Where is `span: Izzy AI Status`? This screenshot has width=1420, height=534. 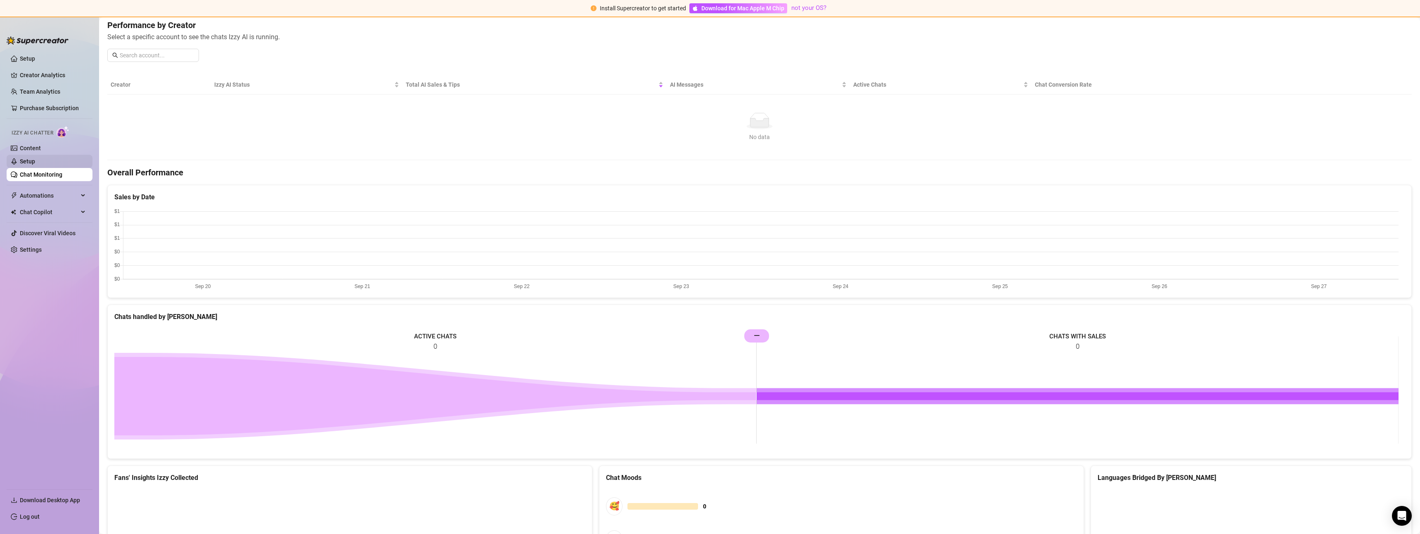 span: Izzy AI Status is located at coordinates (303, 85).